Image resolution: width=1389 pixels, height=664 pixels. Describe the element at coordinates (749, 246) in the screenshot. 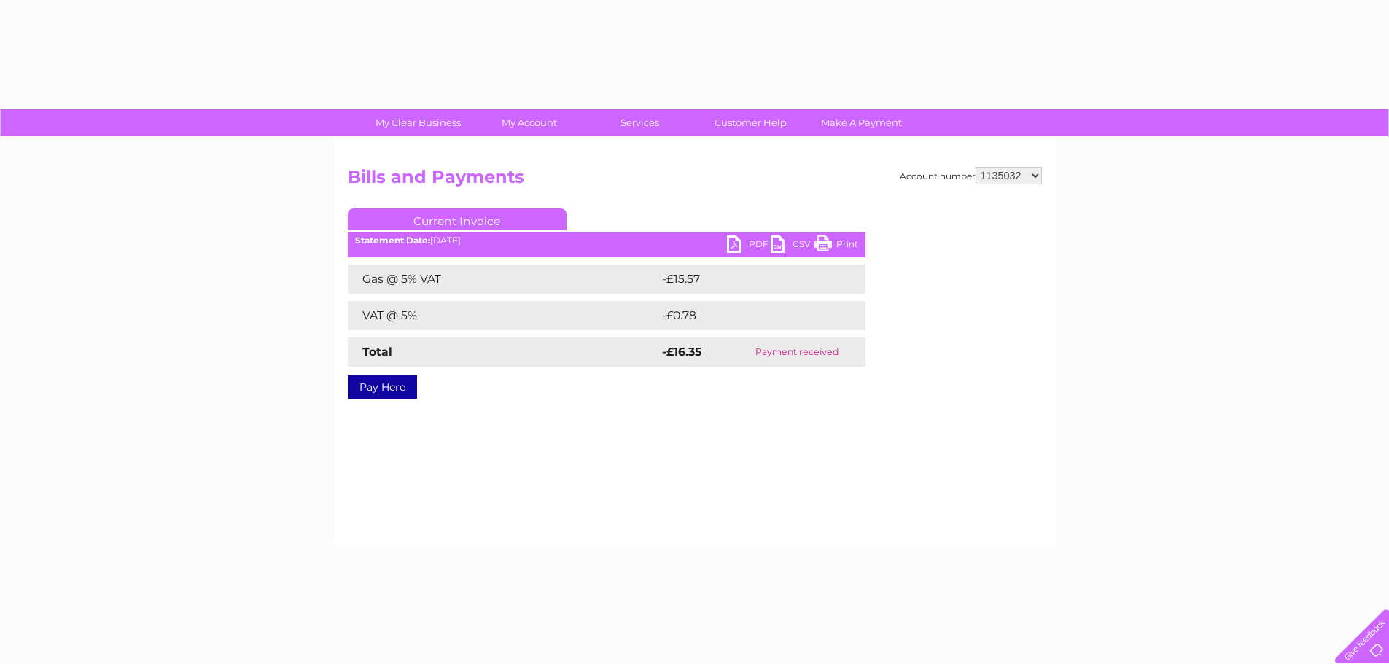

I see `a: PDF` at that location.